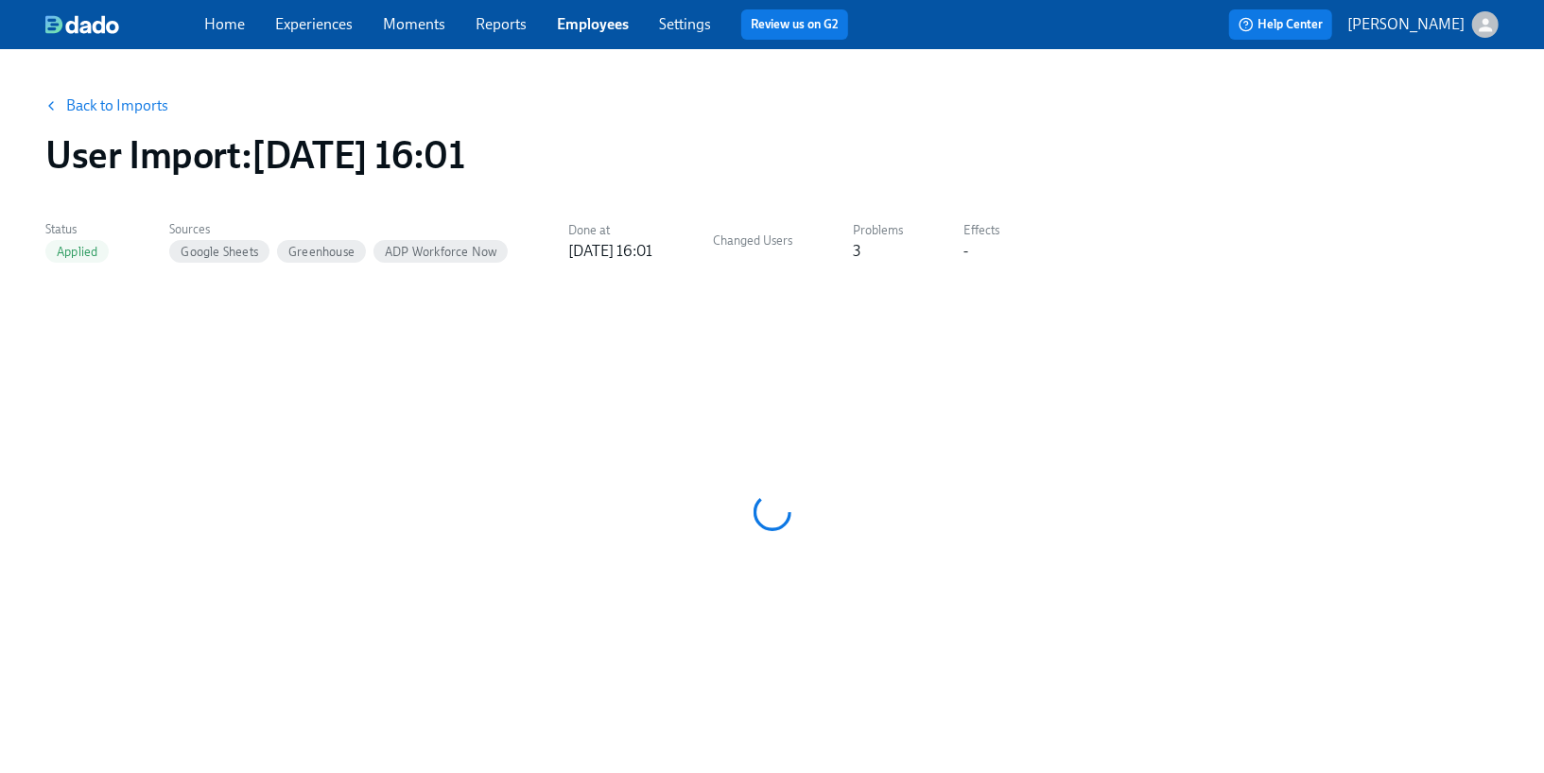 The width and height of the screenshot is (1544, 773). Describe the element at coordinates (414, 24) in the screenshot. I see `a: Moments` at that location.